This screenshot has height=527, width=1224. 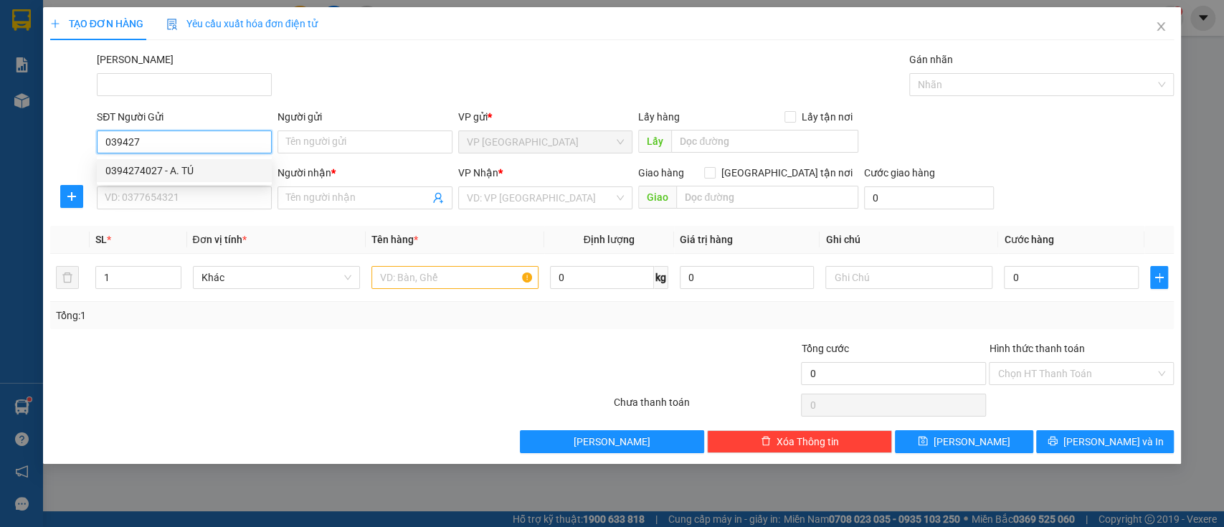 I want to click on div: ANH LIÊM, so click(x=70, y=55).